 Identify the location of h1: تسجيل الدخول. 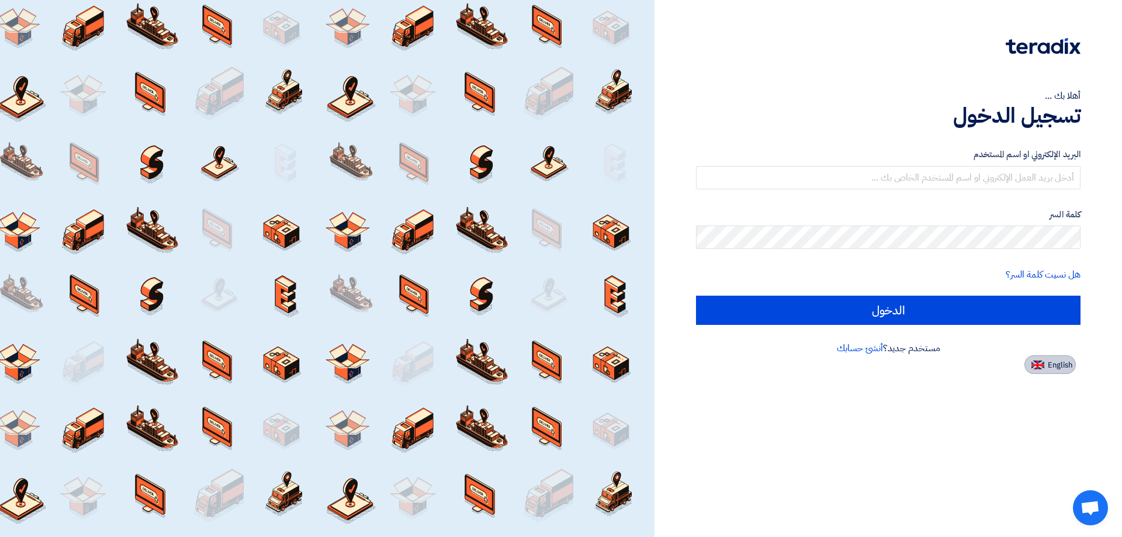
(888, 116).